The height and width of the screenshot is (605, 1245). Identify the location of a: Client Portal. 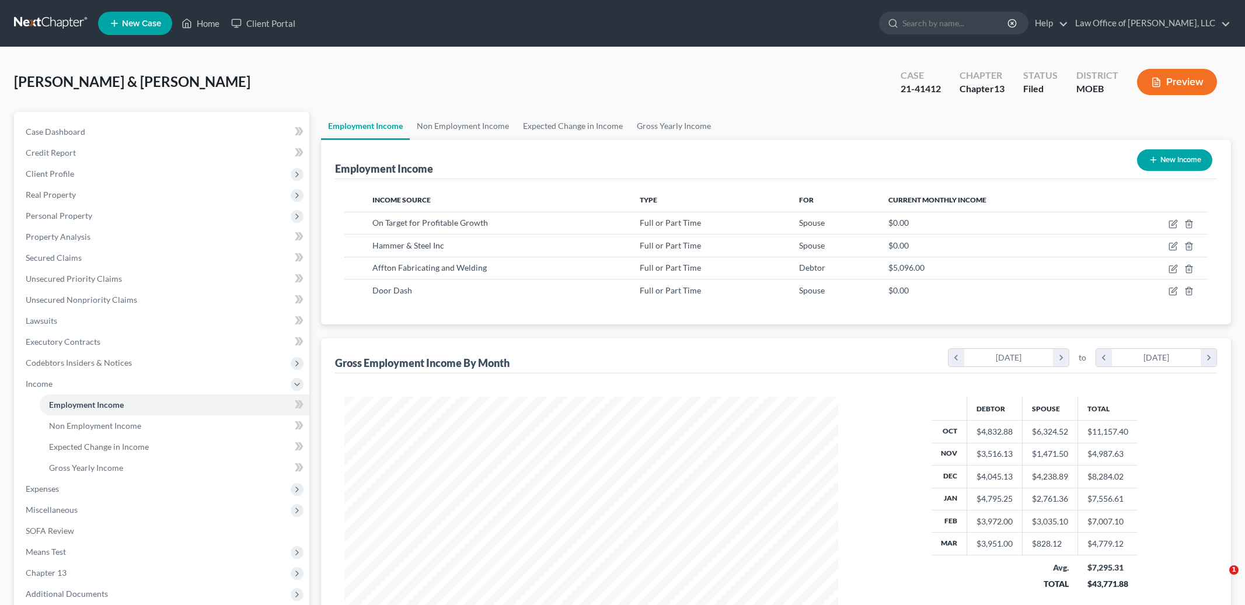
(263, 23).